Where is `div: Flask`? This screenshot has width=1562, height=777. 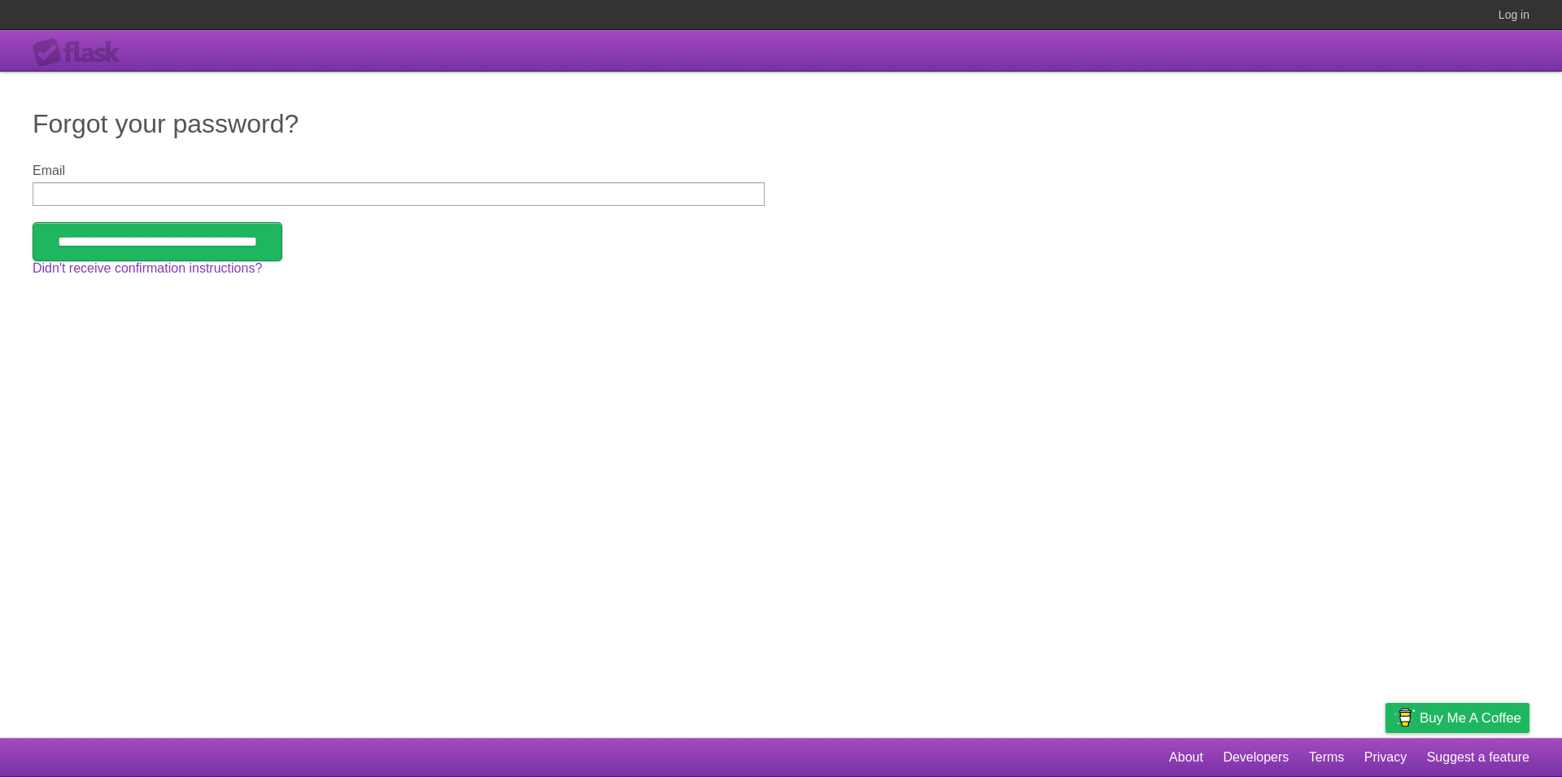 div: Flask is located at coordinates (81, 53).